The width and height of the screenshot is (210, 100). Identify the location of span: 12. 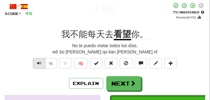
(107, 9).